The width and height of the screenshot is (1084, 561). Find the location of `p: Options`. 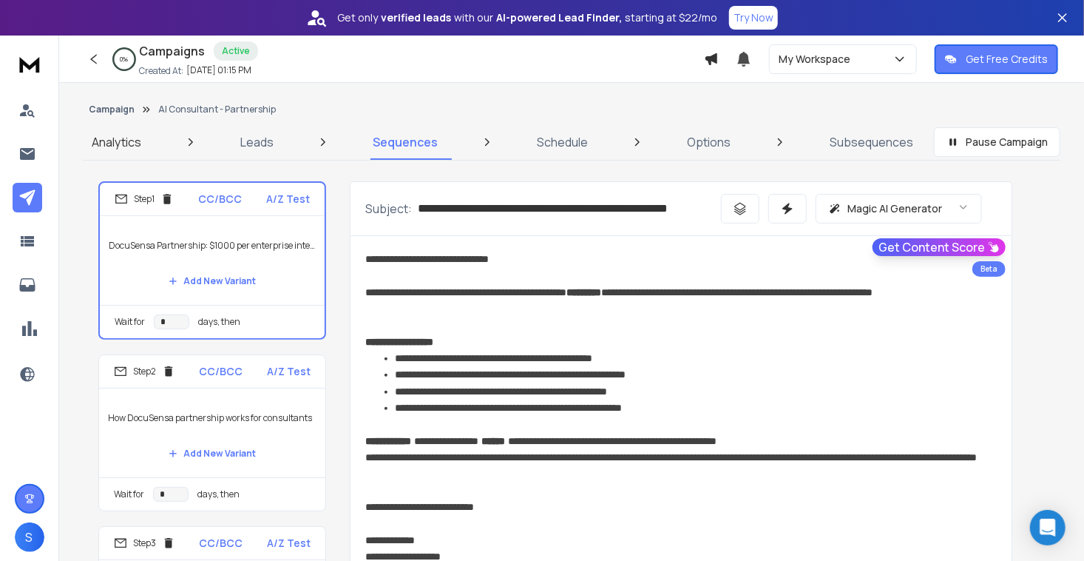

p: Options is located at coordinates (708, 142).